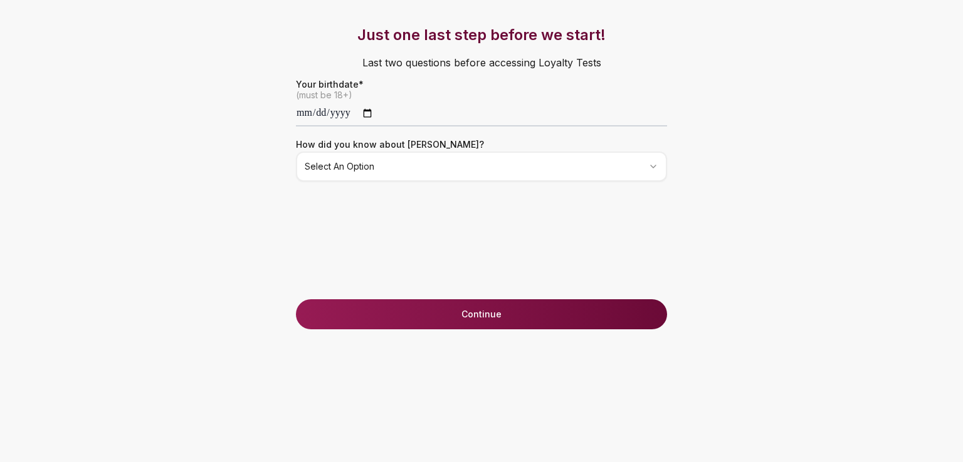  What do you see at coordinates (481, 95) in the screenshot?
I see `span: (must be 18+)` at bounding box center [481, 95].